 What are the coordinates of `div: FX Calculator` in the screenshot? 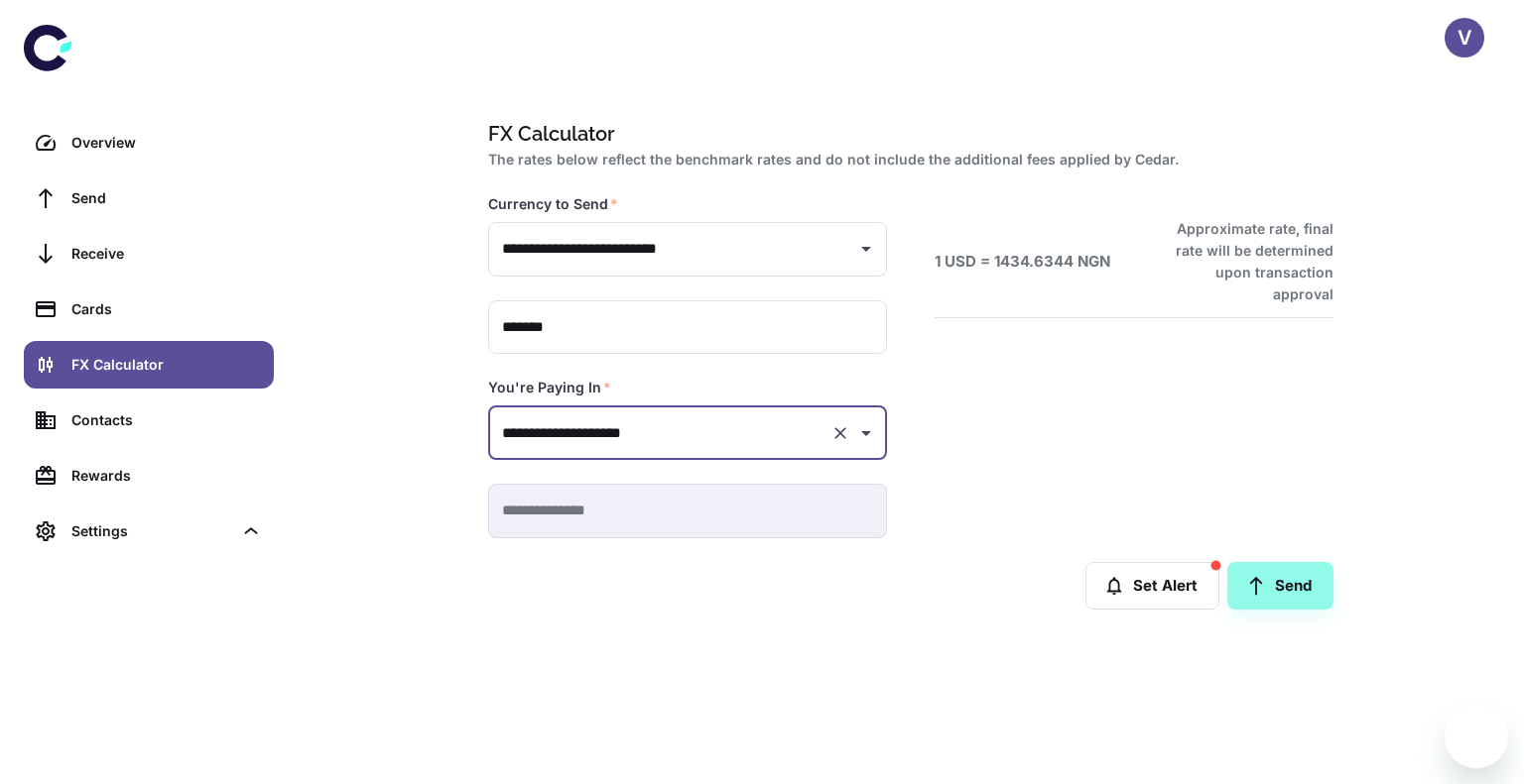 It's located at (167, 365).